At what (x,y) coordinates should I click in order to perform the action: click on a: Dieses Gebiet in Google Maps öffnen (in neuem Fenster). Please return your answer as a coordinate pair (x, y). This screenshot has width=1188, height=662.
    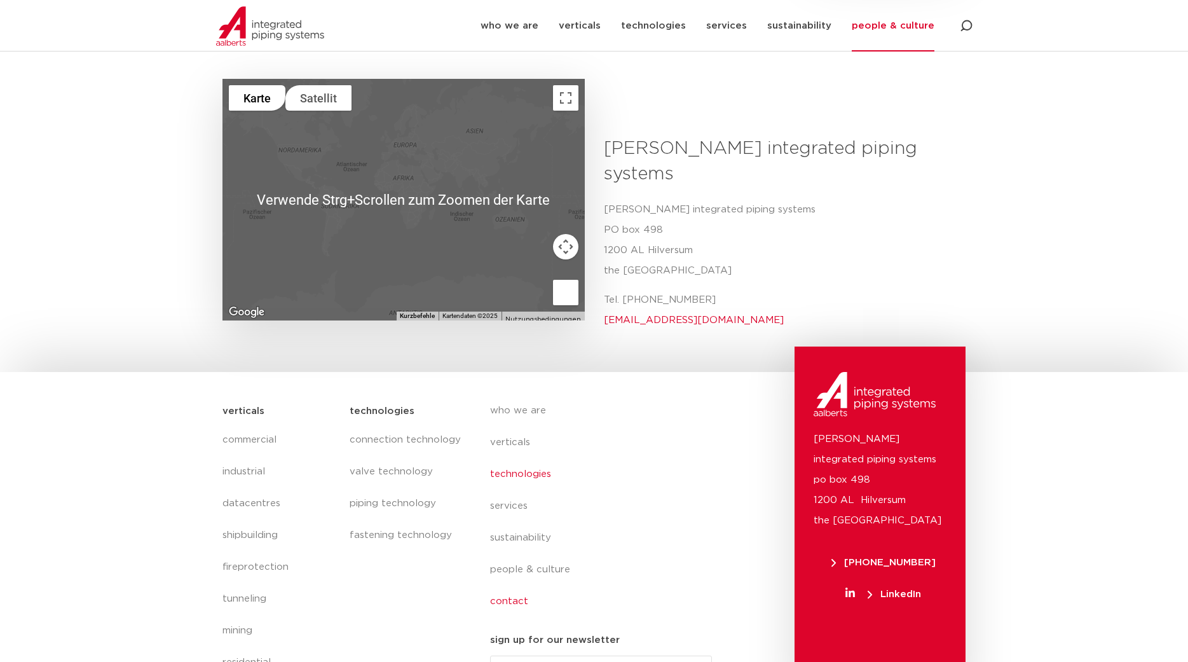
    Looking at the image, I should click on (247, 312).